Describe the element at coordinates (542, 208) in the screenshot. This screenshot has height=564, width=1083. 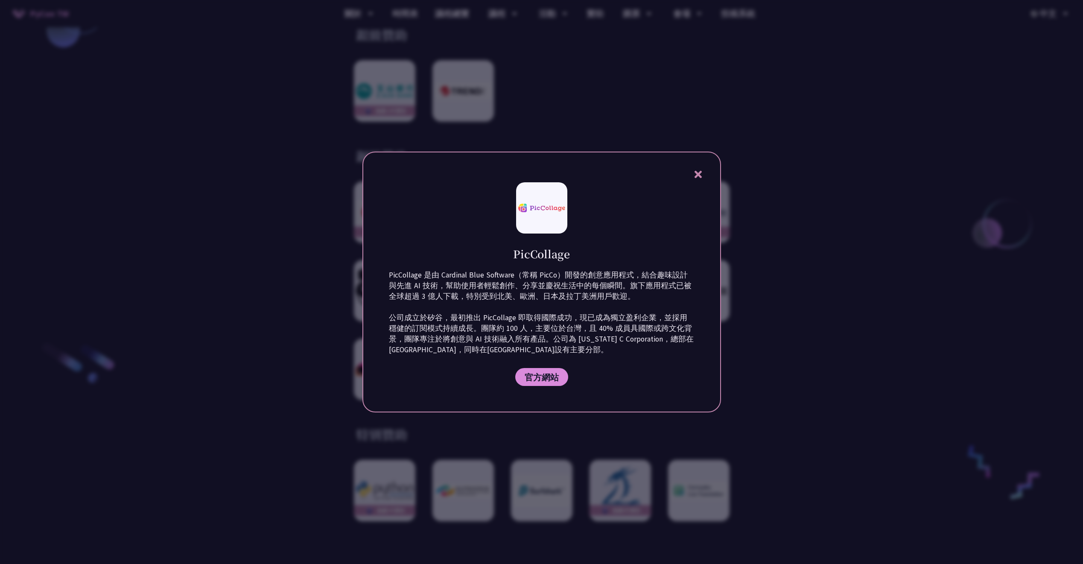
I see `img: photo` at that location.